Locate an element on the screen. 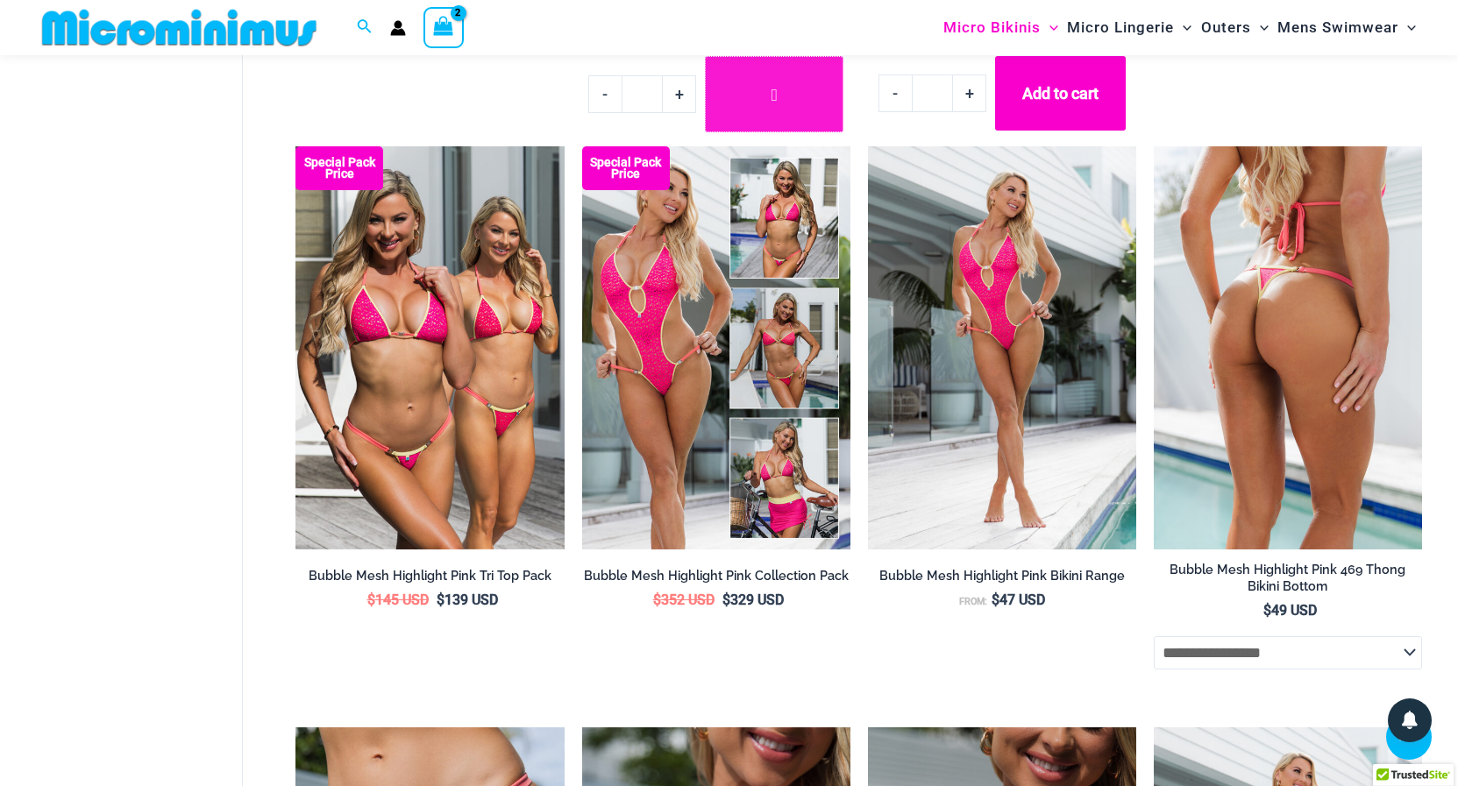 This screenshot has width=1458, height=786. button: Add to cart is located at coordinates (1060, 93).